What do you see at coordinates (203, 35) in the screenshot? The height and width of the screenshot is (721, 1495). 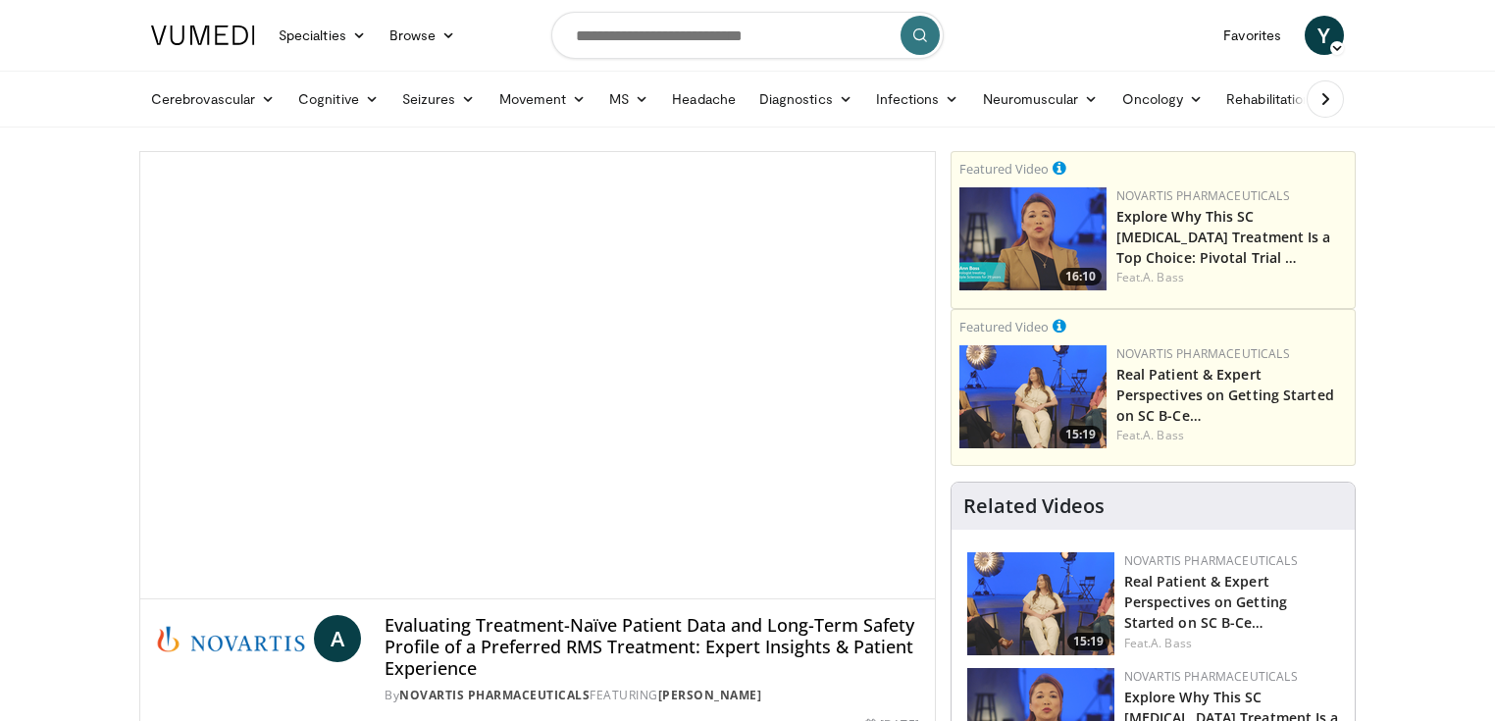 I see `img: VuMedi Logo` at bounding box center [203, 35].